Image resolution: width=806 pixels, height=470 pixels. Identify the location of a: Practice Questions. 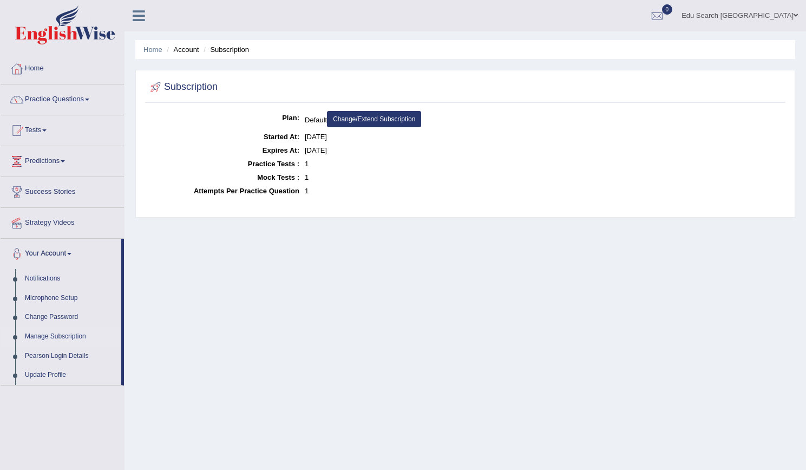
(62, 98).